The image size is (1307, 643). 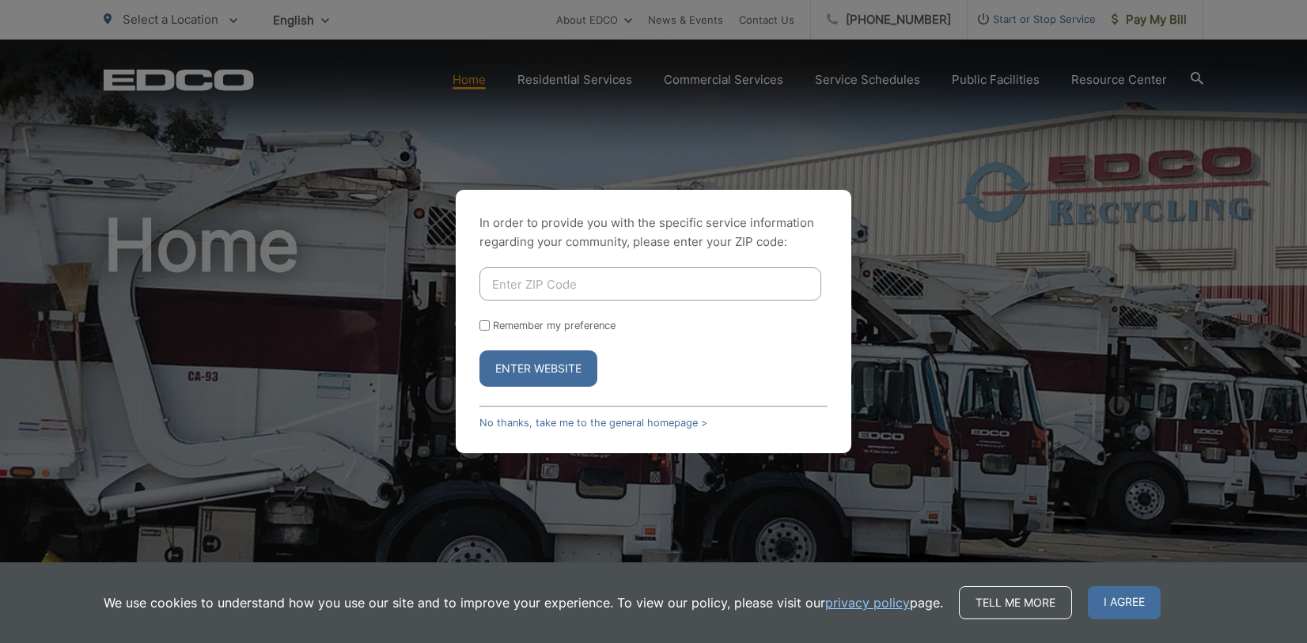 What do you see at coordinates (593, 422) in the screenshot?
I see `a: No thanks, take me to the general homepage >` at bounding box center [593, 422].